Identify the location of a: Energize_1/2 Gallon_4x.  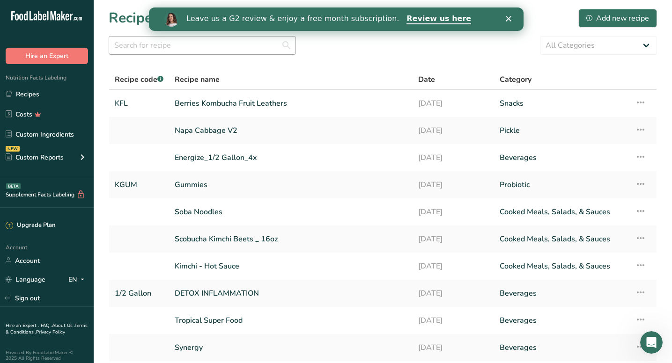
(291, 158).